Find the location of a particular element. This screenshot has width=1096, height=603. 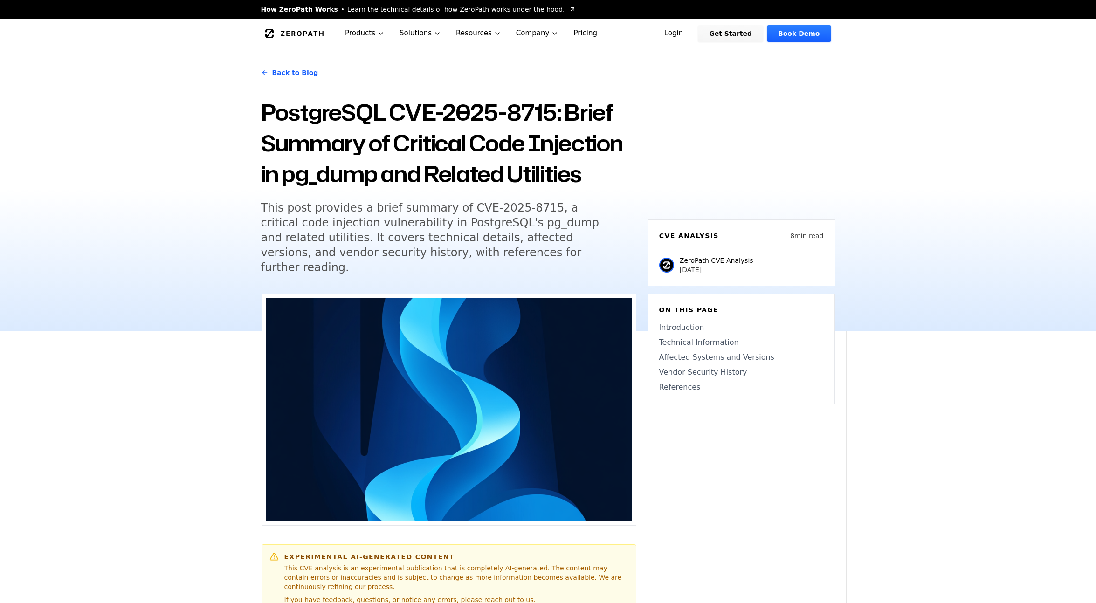

a: Introduction is located at coordinates (741, 328).